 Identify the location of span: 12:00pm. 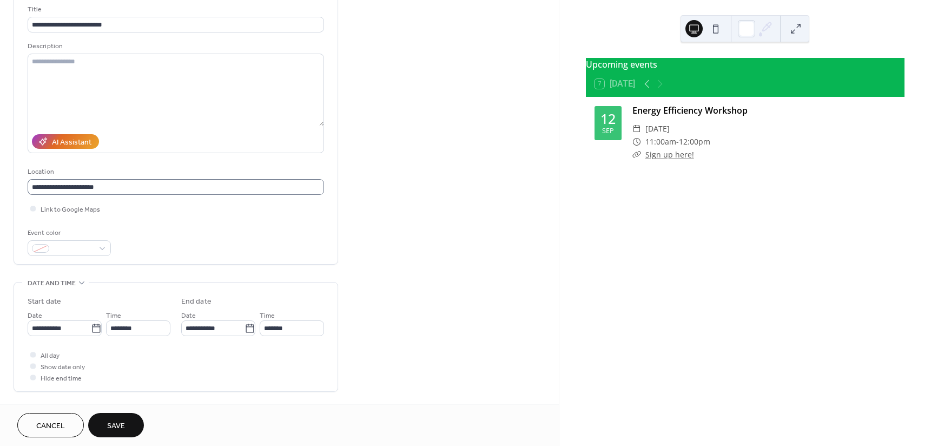
(695, 142).